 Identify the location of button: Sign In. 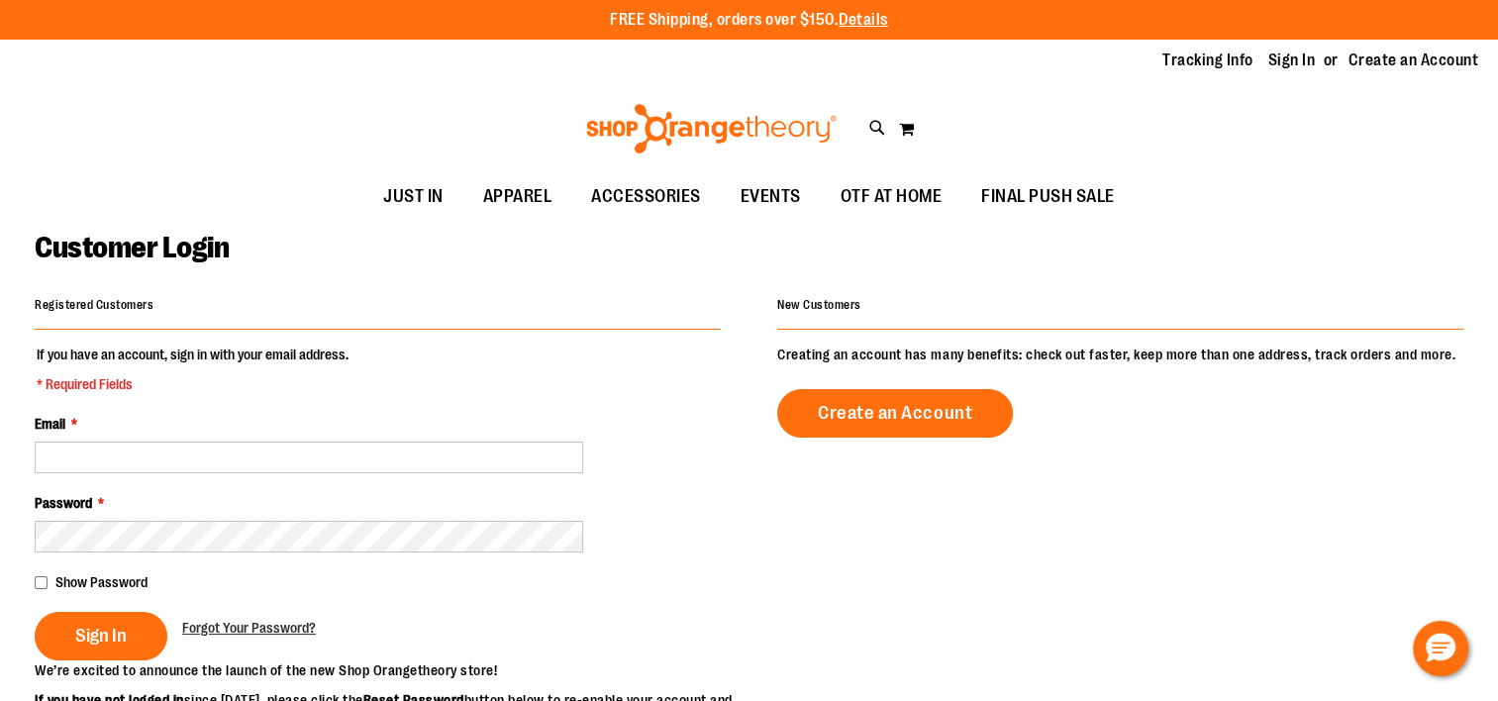
(101, 636).